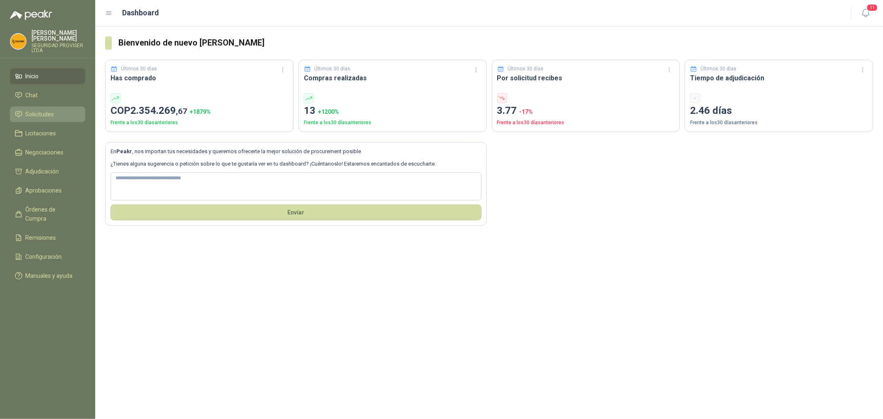 The height and width of the screenshot is (419, 883). Describe the element at coordinates (31, 15) in the screenshot. I see `img: Logo peakr` at that location.